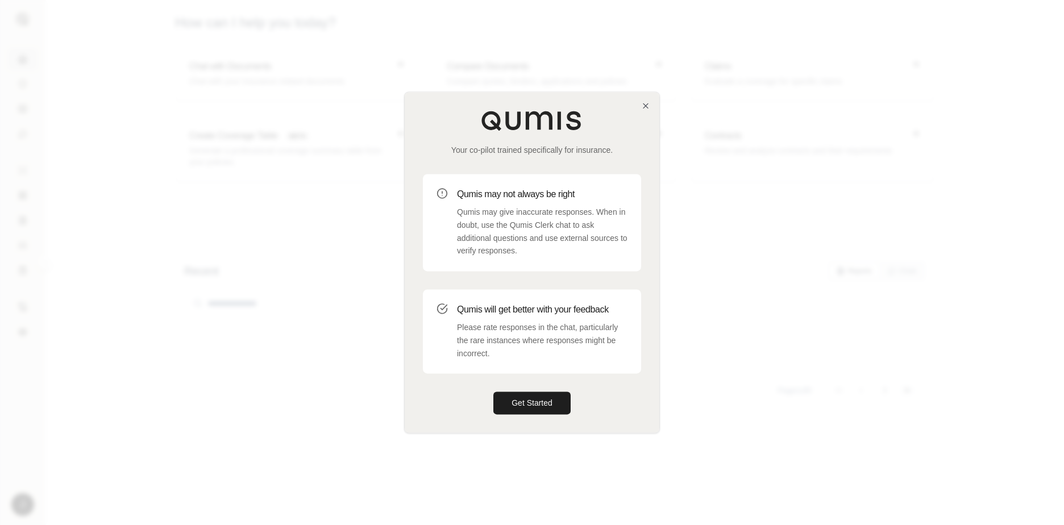 Image resolution: width=1064 pixels, height=525 pixels. I want to click on img: Qumis Logo, so click(532, 120).